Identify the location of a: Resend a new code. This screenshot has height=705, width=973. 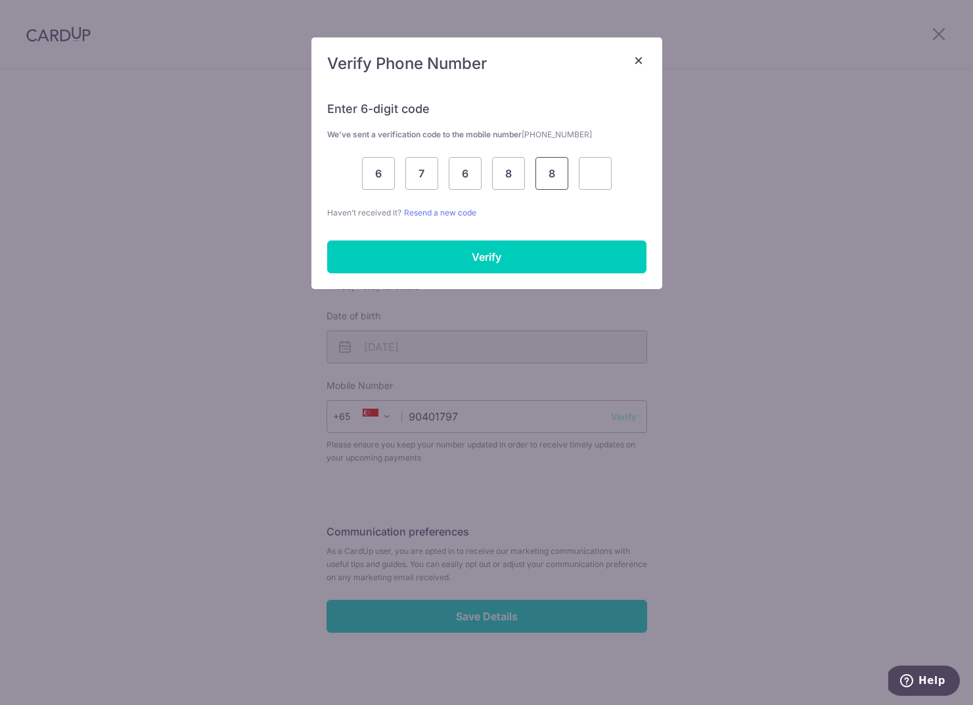
(440, 212).